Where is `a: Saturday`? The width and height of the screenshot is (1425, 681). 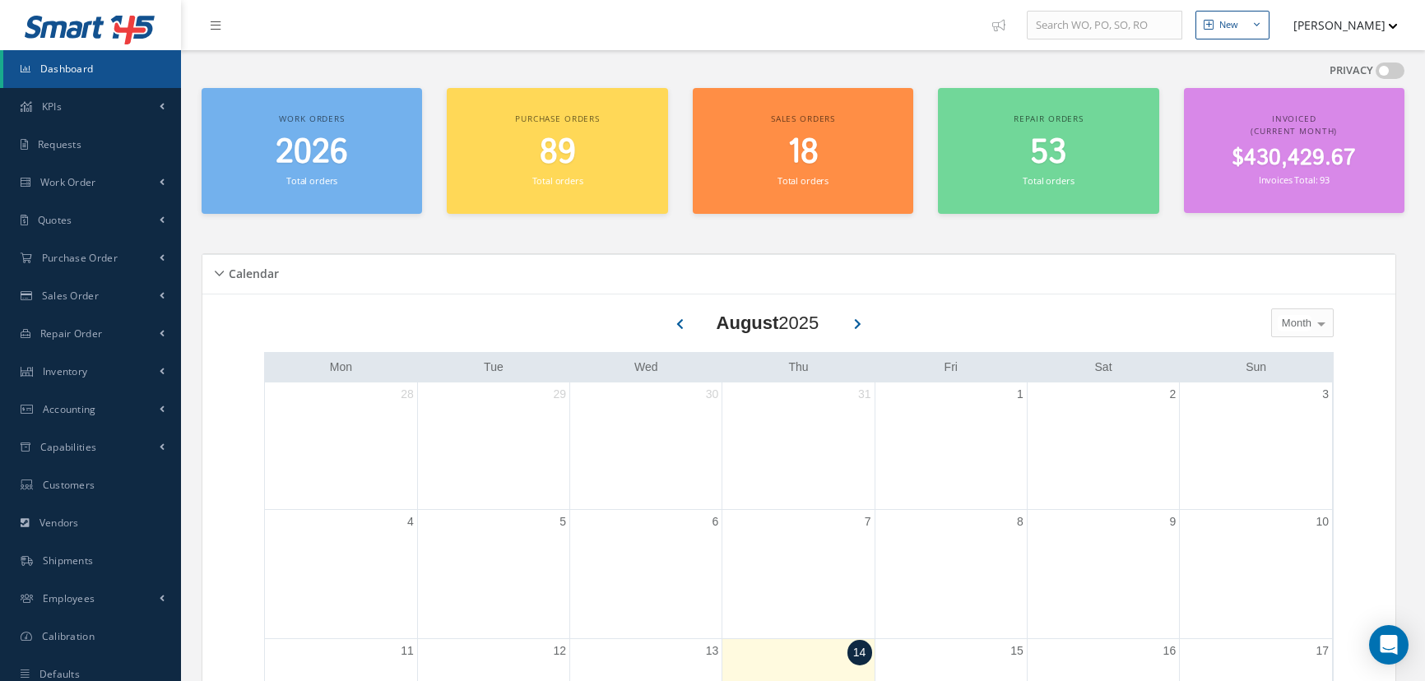 a: Saturday is located at coordinates (1104, 367).